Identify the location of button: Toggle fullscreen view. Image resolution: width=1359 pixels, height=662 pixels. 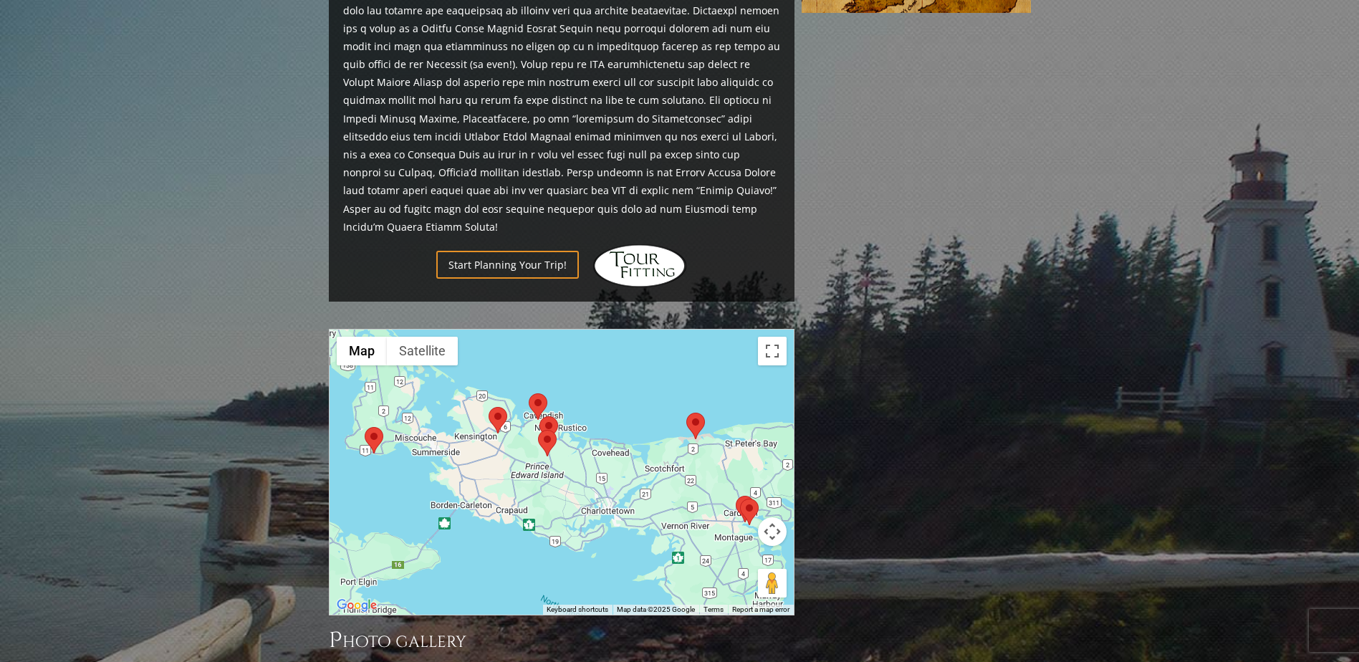
(772, 351).